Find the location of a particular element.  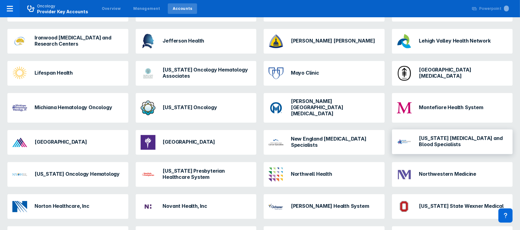

h3: Lehigh Valley Health Network is located at coordinates (455, 41).